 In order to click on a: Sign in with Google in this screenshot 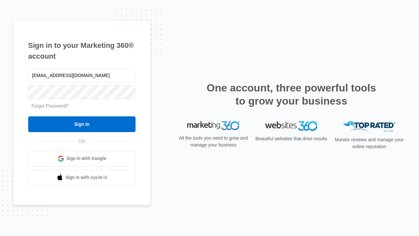, I will do `click(82, 158)`.